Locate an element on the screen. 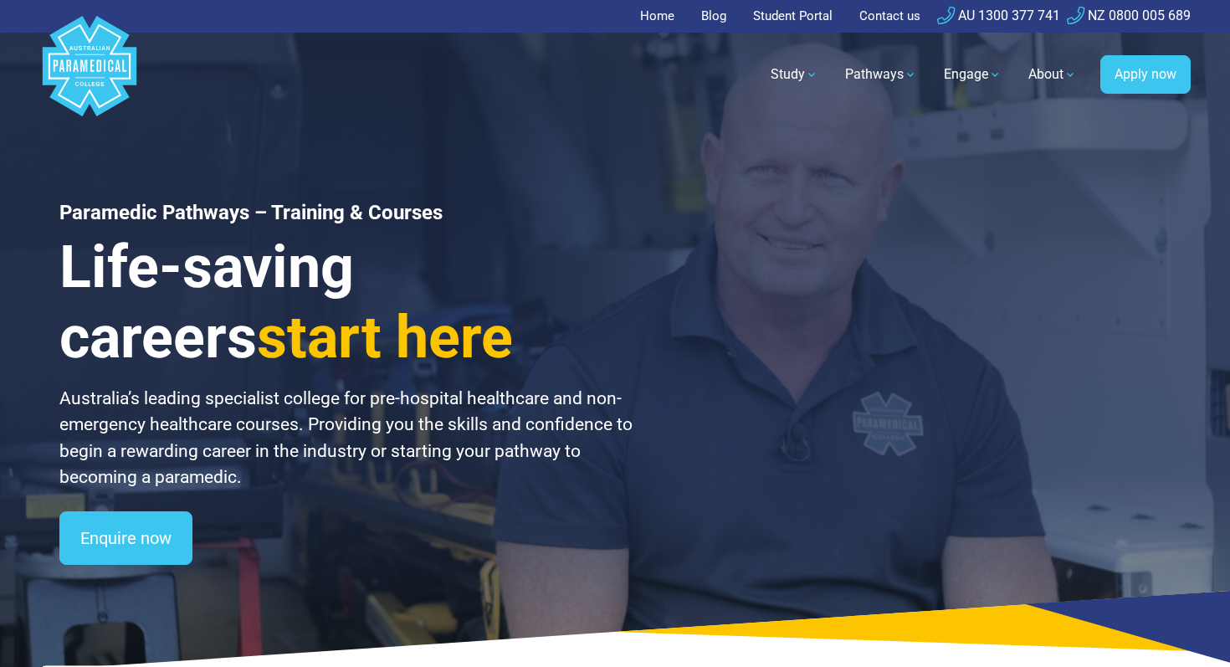  a: Pathways is located at coordinates (881, 74).